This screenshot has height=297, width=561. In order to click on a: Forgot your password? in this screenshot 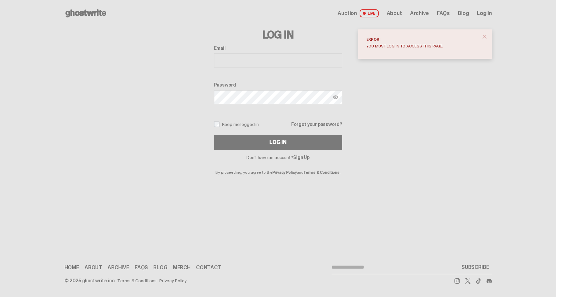, I will do `click(317, 124)`.